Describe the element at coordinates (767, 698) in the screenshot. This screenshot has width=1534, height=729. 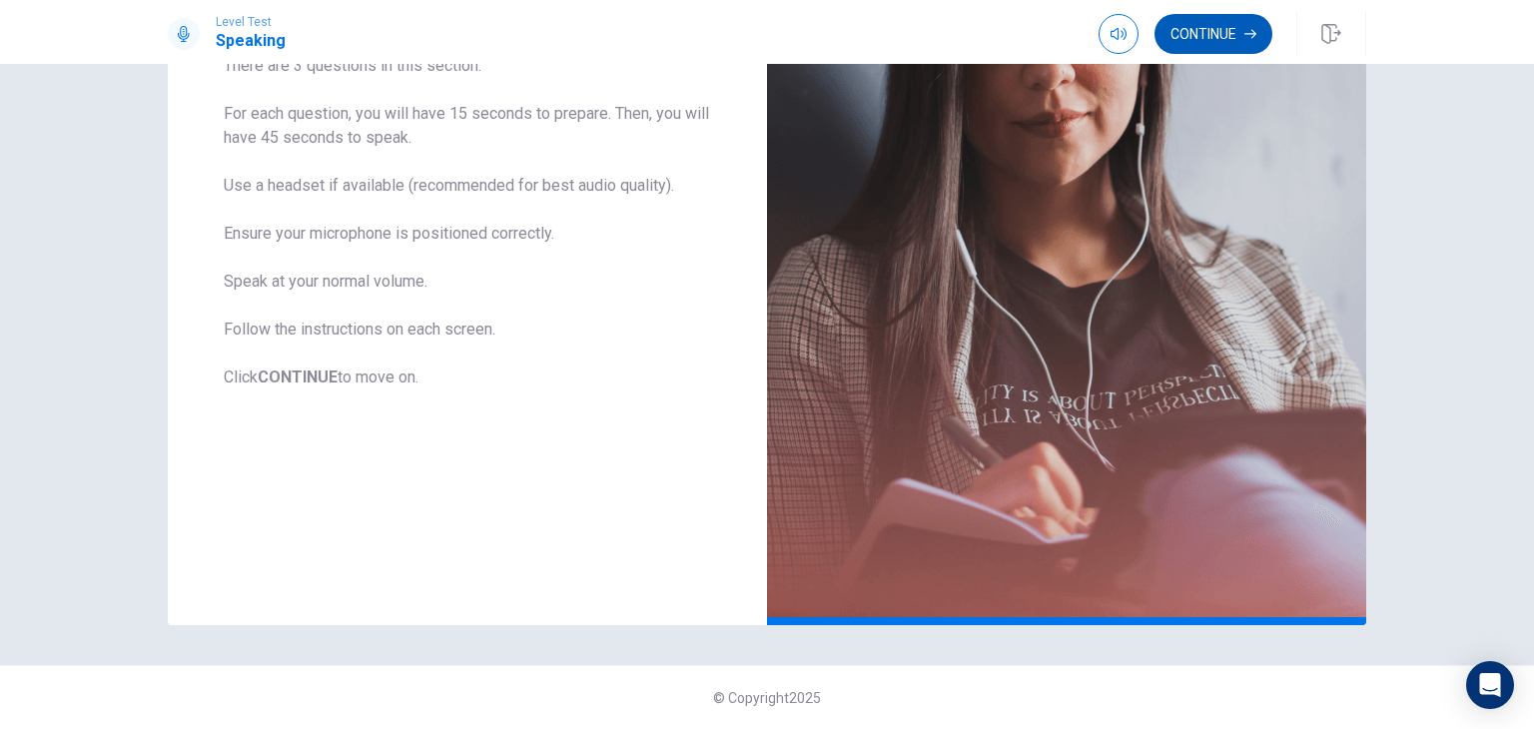
I see `span: © Copyright 2025` at that location.